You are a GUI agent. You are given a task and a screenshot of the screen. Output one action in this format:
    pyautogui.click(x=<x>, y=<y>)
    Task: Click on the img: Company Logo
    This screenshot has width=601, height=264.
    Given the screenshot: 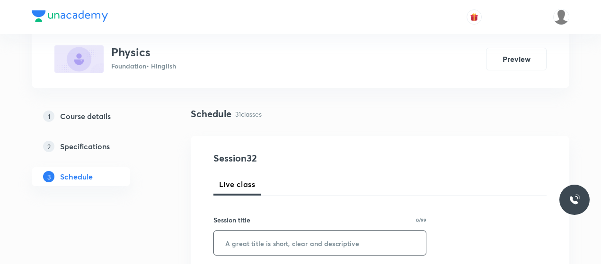 What is the action you would take?
    pyautogui.click(x=70, y=16)
    